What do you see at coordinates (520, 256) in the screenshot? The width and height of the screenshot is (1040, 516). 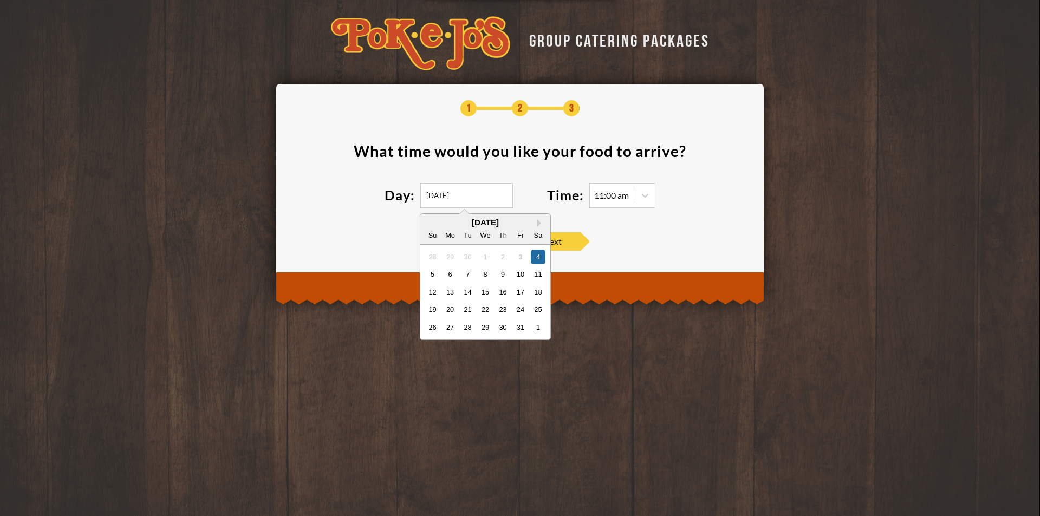 I see `div: Not available Friday, October 3rd, 2025` at bounding box center [520, 256].